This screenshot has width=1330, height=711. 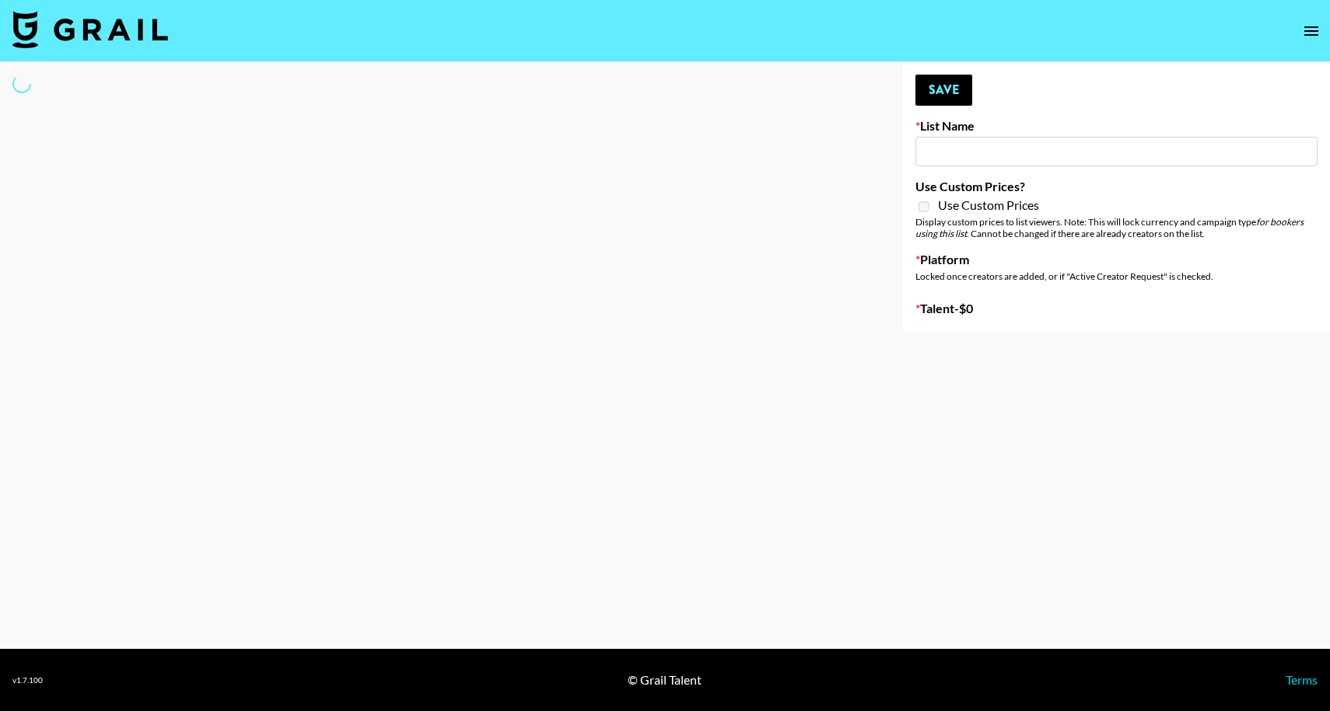 I want to click on div: v 1.7.100, so click(x=27, y=680).